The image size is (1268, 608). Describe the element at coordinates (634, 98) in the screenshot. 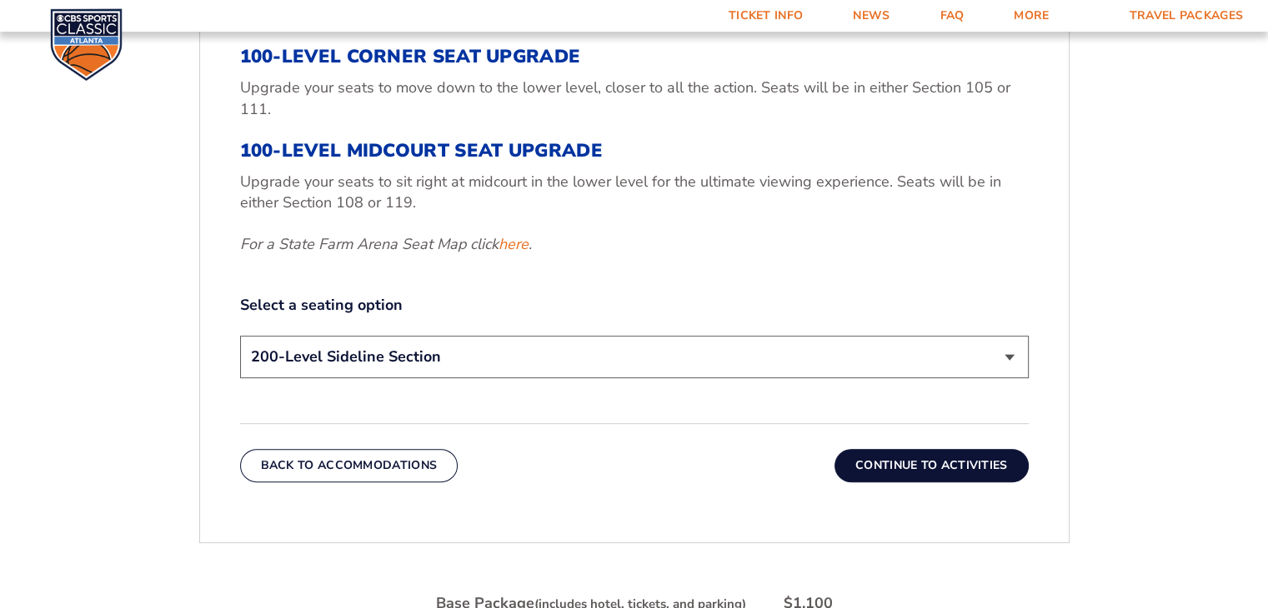

I see `p: Upgrade your seats to move down to the lower level, closer to all the action. Seats will be in ei...` at that location.